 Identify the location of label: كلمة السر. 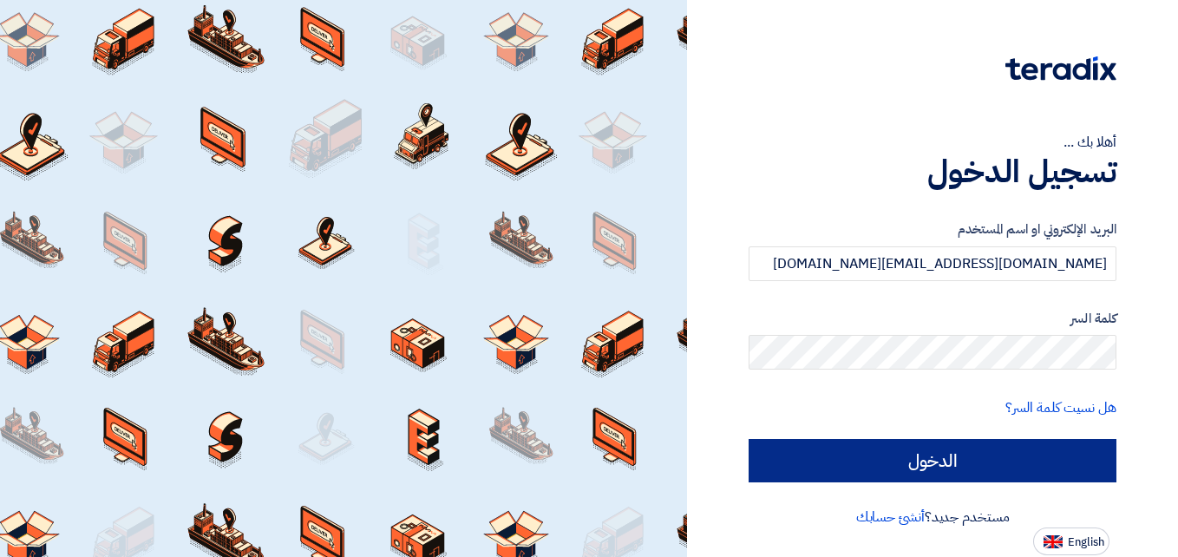
(932, 318).